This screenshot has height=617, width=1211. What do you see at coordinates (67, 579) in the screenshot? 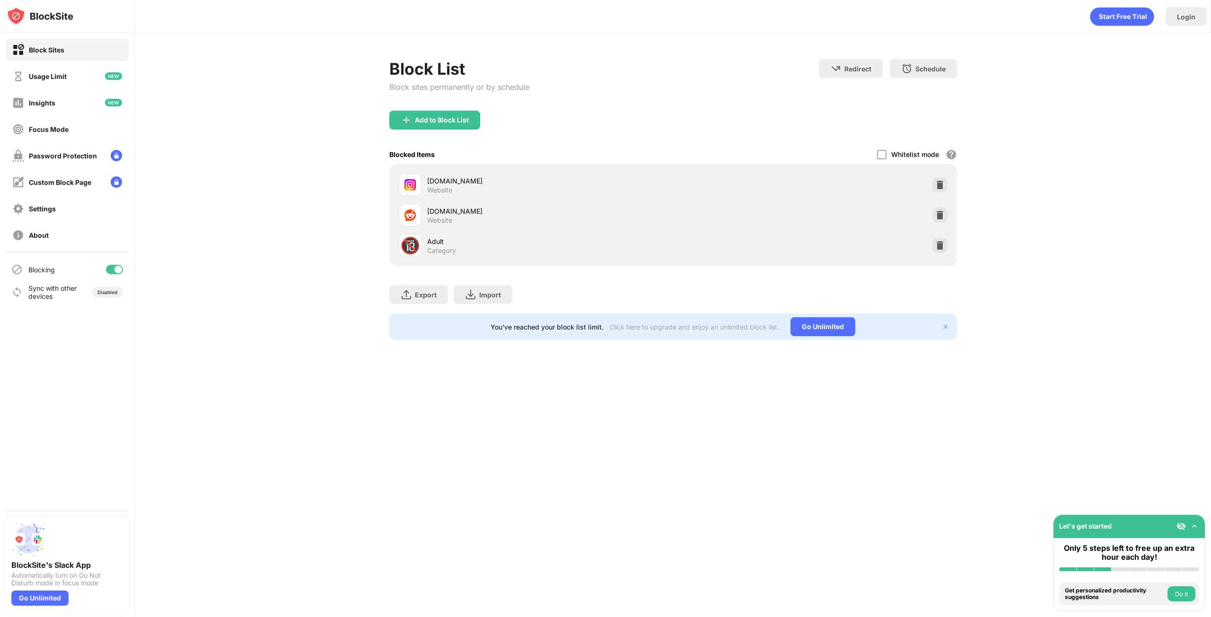
I see `div: Automatically turn on Do Not Disturb mode in focus mode` at bounding box center [67, 579].